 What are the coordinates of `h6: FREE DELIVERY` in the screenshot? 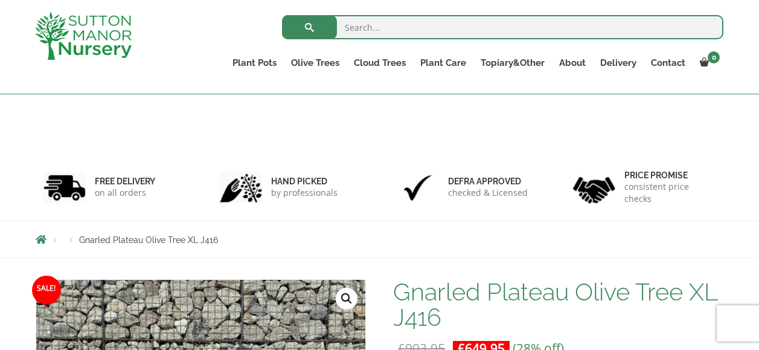 It's located at (125, 181).